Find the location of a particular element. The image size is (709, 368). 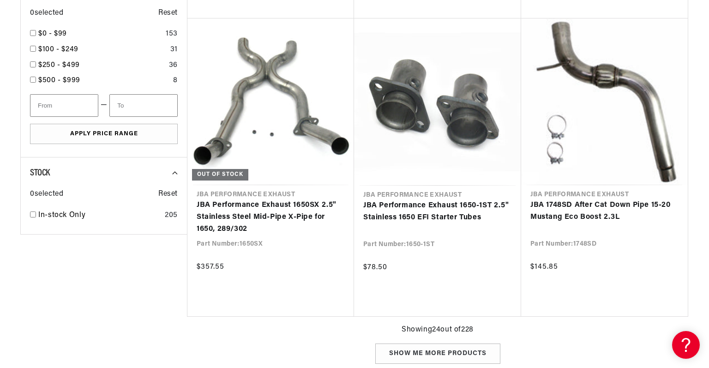

span: $250 - $499 is located at coordinates (59, 65).